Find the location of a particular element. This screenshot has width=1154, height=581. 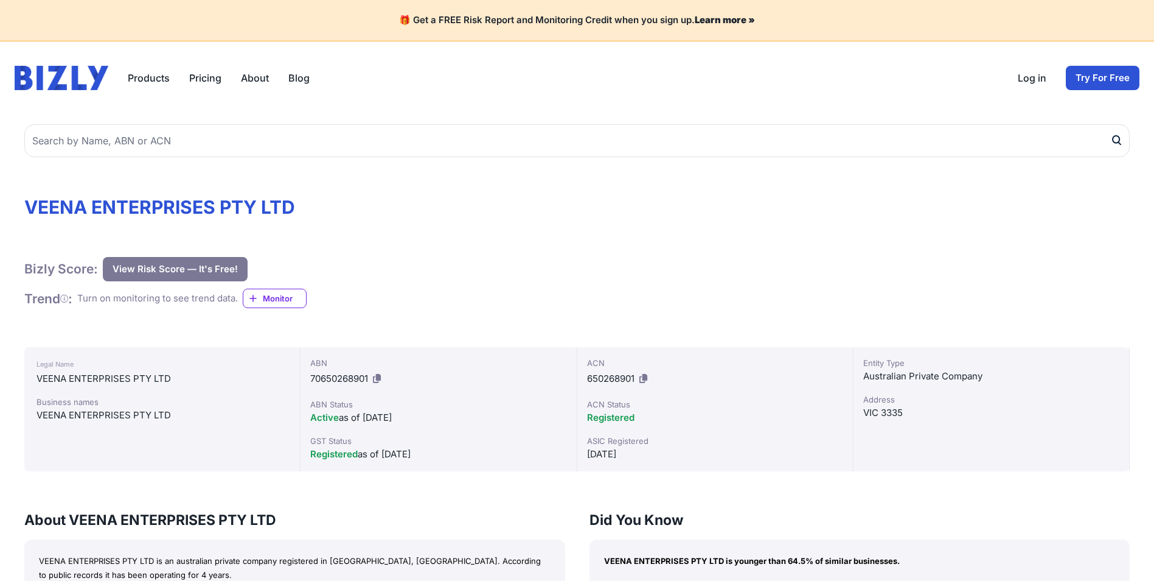

div: ABN is located at coordinates (438, 363).